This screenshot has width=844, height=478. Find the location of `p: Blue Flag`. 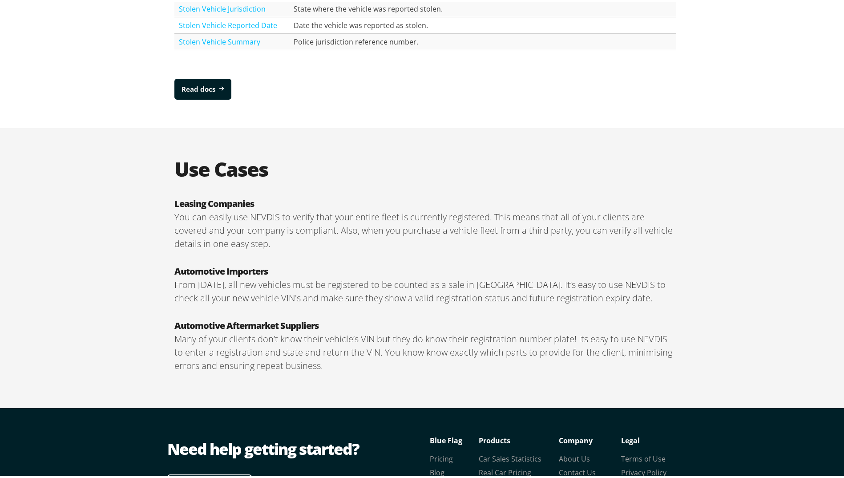

p: Blue Flag is located at coordinates (454, 439).